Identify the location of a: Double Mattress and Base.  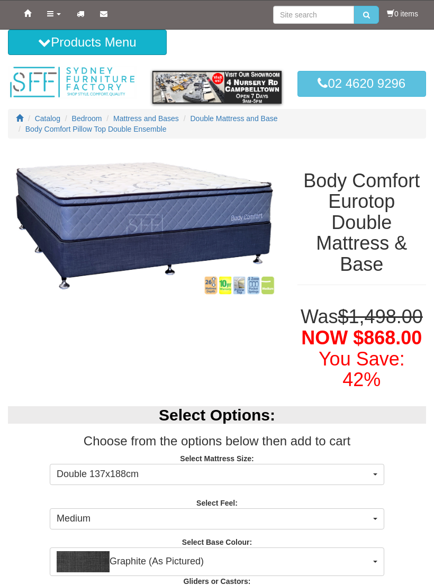
(234, 119).